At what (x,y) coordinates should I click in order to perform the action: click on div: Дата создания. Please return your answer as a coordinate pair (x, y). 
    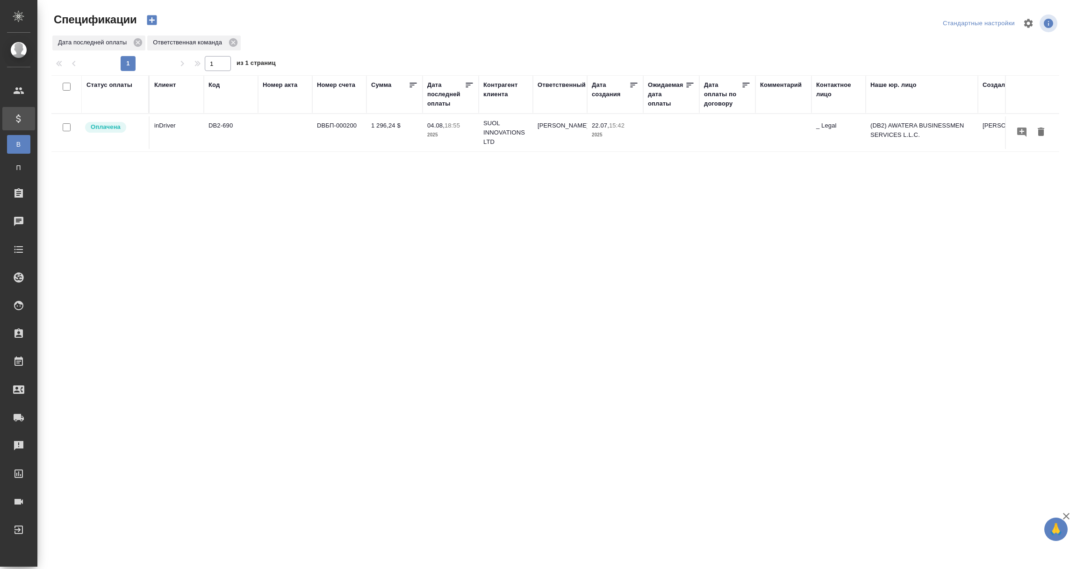
    Looking at the image, I should click on (610, 90).